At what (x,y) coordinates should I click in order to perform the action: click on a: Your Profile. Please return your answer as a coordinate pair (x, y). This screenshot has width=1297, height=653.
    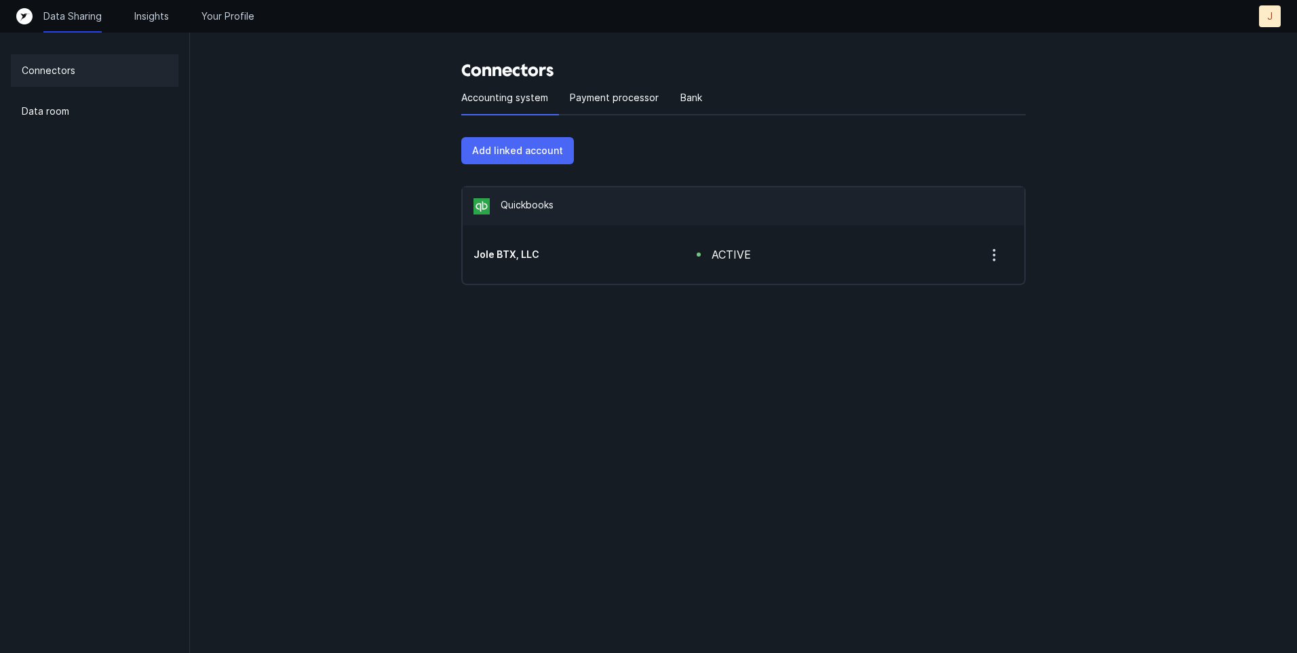
    Looking at the image, I should click on (228, 16).